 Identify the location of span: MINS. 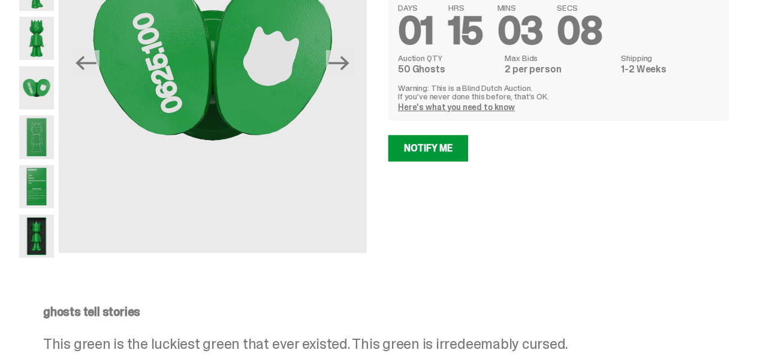
(520, 8).